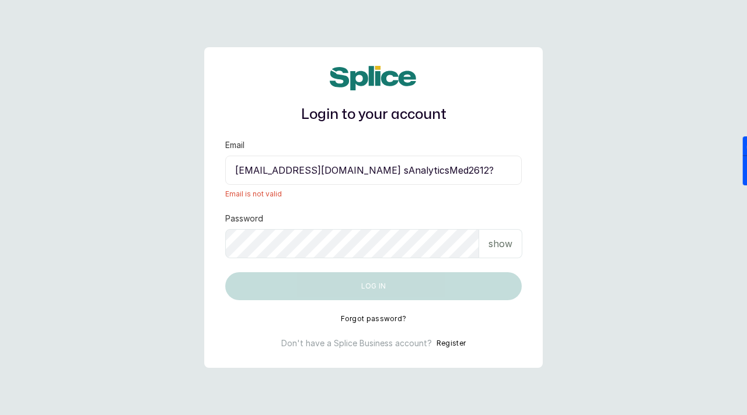 This screenshot has width=747, height=415. I want to click on input: email@acme.com, so click(373, 170).